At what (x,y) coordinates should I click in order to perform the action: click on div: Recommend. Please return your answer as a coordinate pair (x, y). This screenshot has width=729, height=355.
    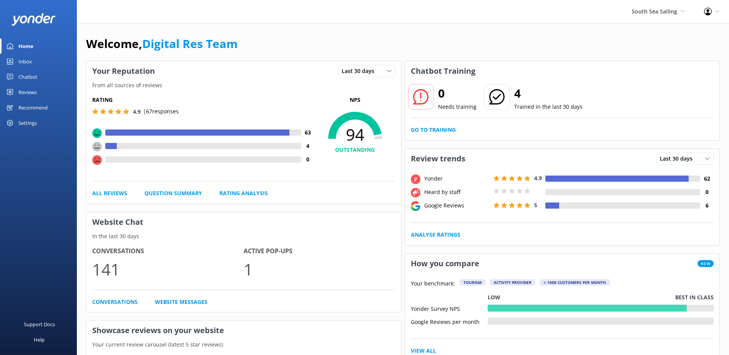
    Looking at the image, I should click on (33, 108).